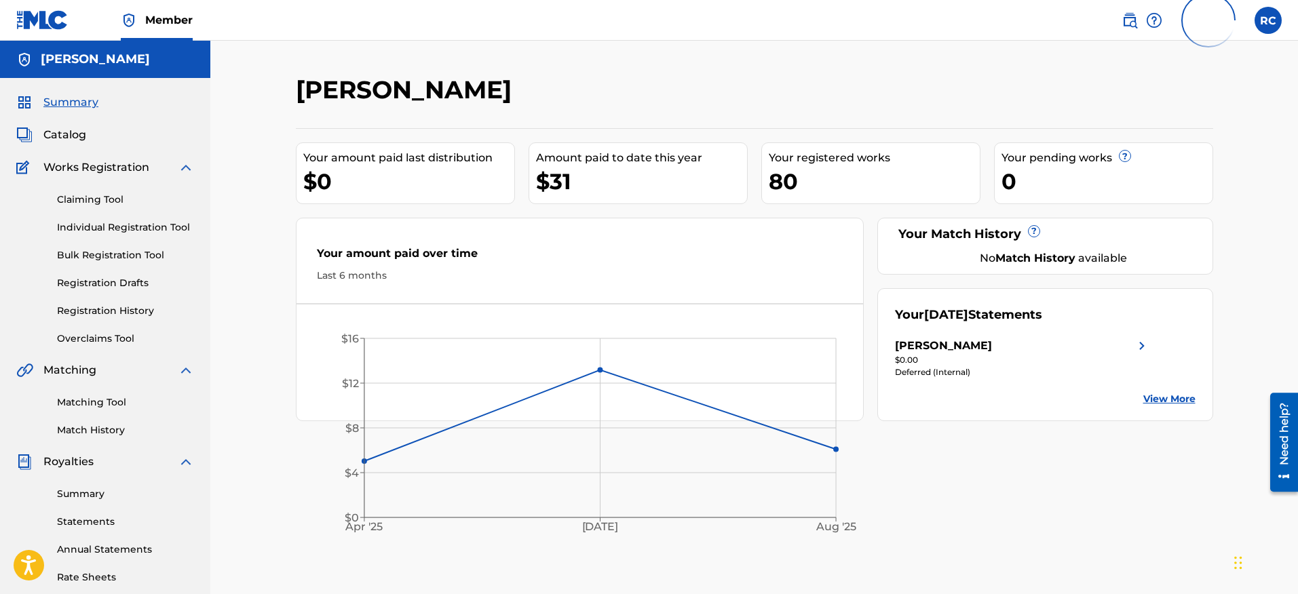 This screenshot has height=594, width=1298. What do you see at coordinates (125, 522) in the screenshot?
I see `a: Statements` at bounding box center [125, 522].